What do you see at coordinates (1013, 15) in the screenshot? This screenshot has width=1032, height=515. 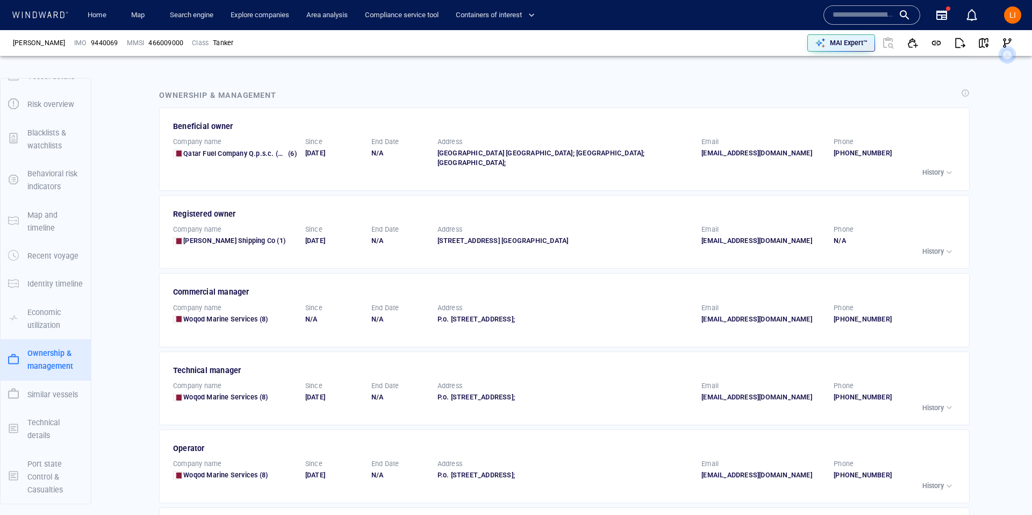 I see `span: LI` at bounding box center [1013, 15].